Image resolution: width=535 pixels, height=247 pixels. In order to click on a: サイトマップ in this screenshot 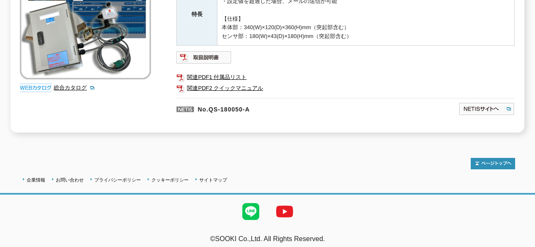, I will do `click(213, 180)`.